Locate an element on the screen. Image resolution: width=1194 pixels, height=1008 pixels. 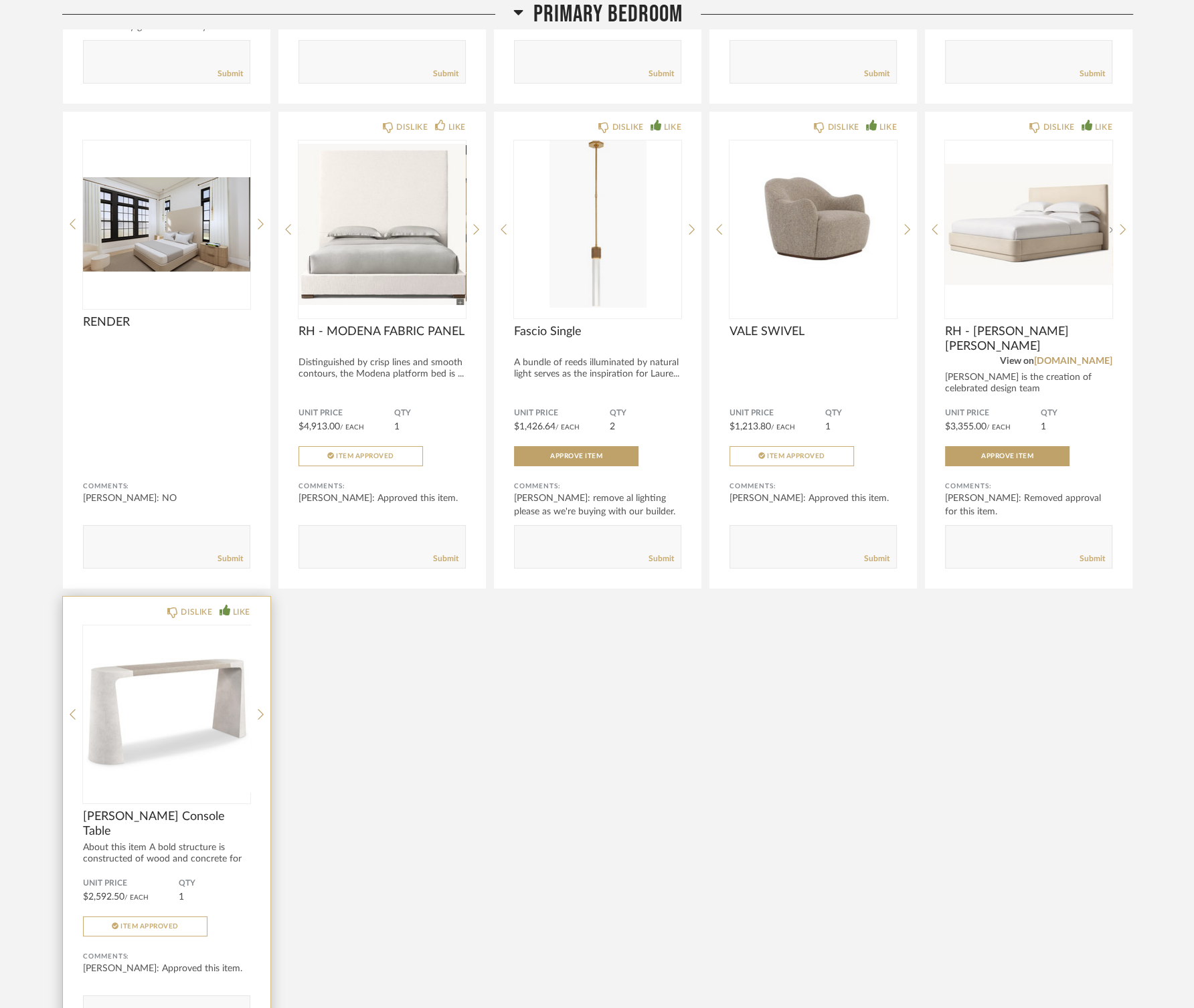
span: Fascio Single is located at coordinates (598, 332).